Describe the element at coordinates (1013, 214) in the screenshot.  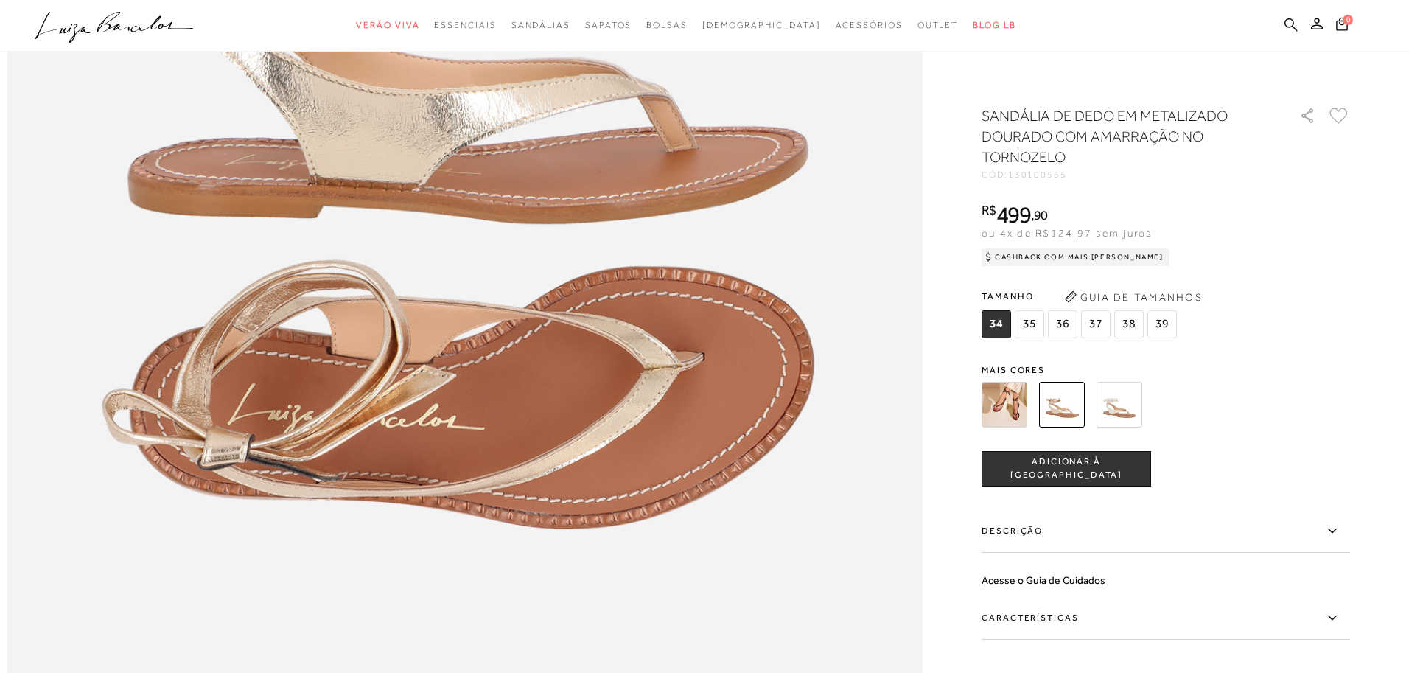
I see `span: 499` at that location.